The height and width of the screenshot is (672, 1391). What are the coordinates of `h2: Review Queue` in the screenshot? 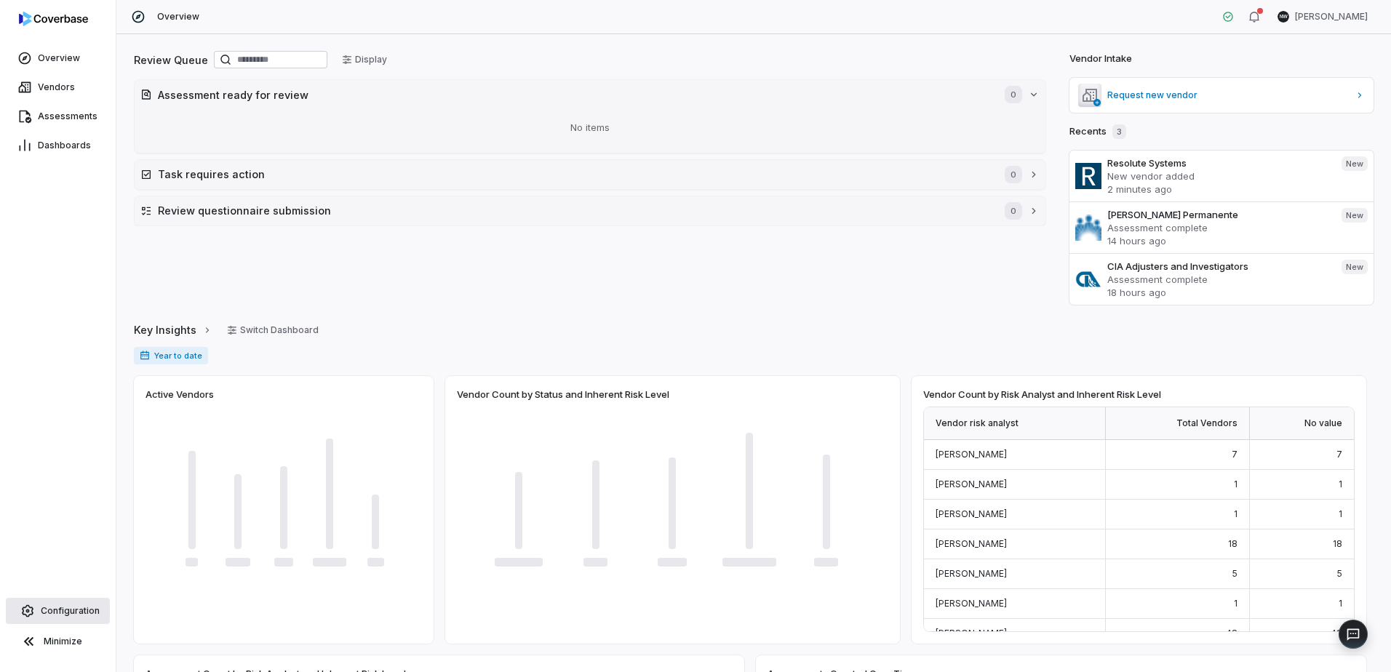 It's located at (171, 60).